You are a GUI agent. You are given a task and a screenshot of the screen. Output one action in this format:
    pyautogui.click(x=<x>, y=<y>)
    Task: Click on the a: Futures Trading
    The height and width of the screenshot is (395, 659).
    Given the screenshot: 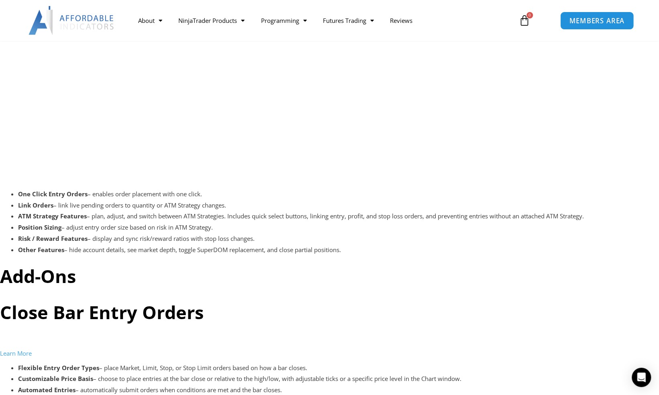 What is the action you would take?
    pyautogui.click(x=348, y=20)
    